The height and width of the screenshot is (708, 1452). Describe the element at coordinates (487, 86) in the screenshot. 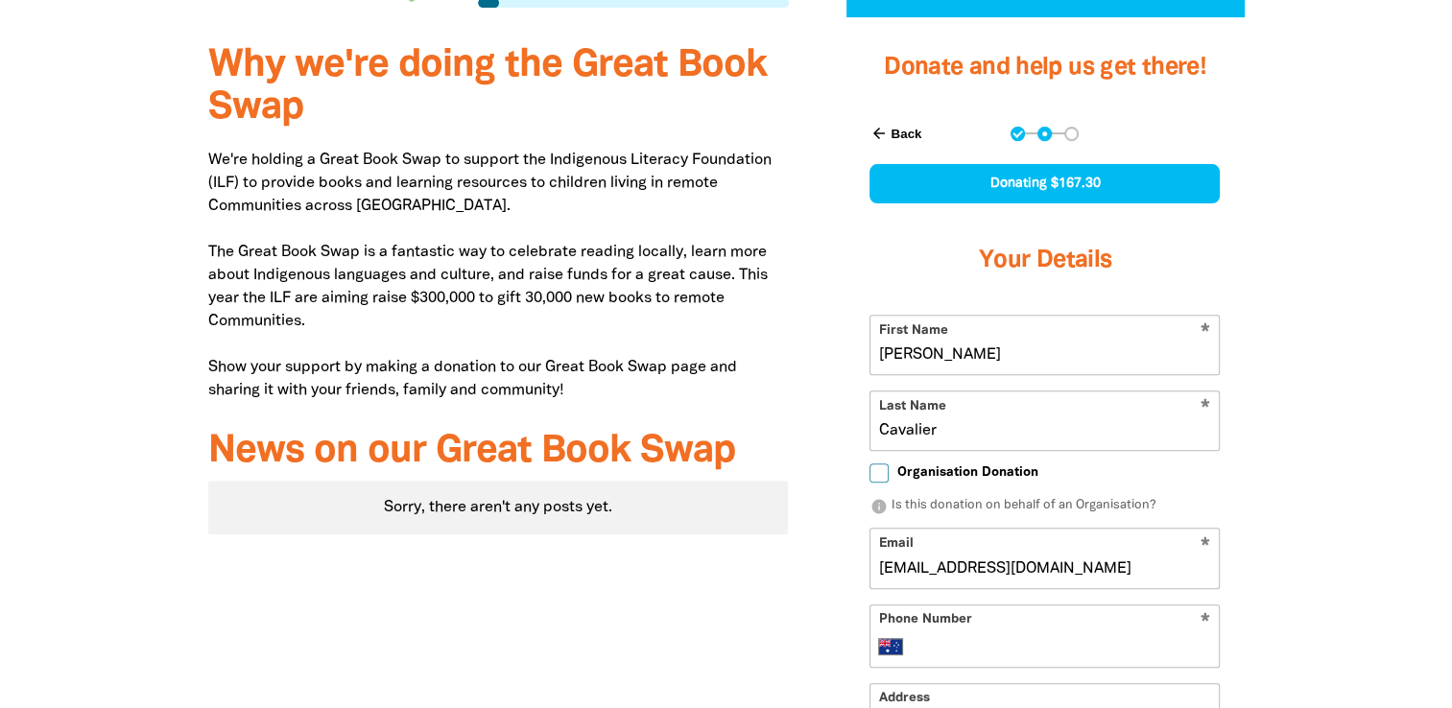

I see `span: Why we're doing the Great Book Swap` at that location.